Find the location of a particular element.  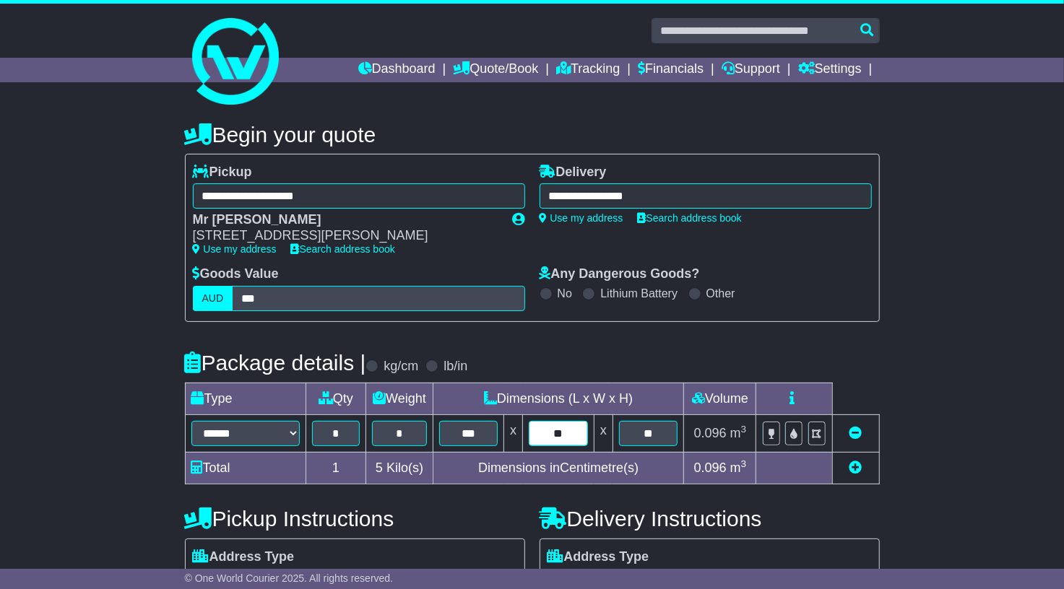

label: Lithium Battery is located at coordinates (638, 293).